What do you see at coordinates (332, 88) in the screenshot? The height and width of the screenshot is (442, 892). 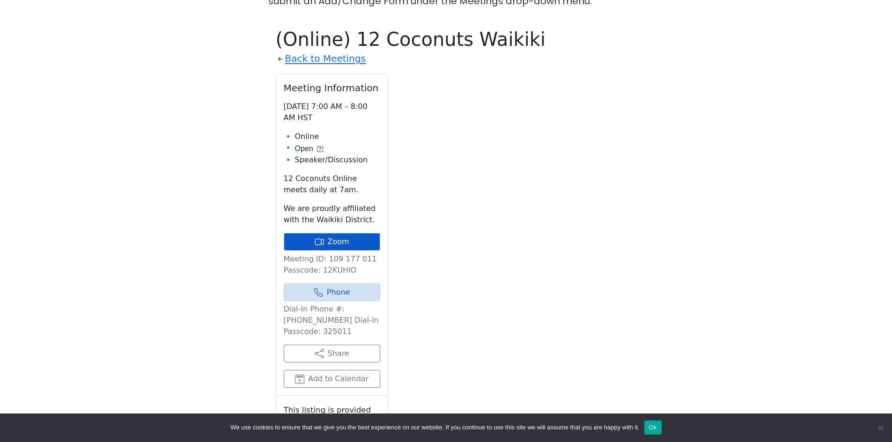 I see `h2: Meeting Information` at bounding box center [332, 88].